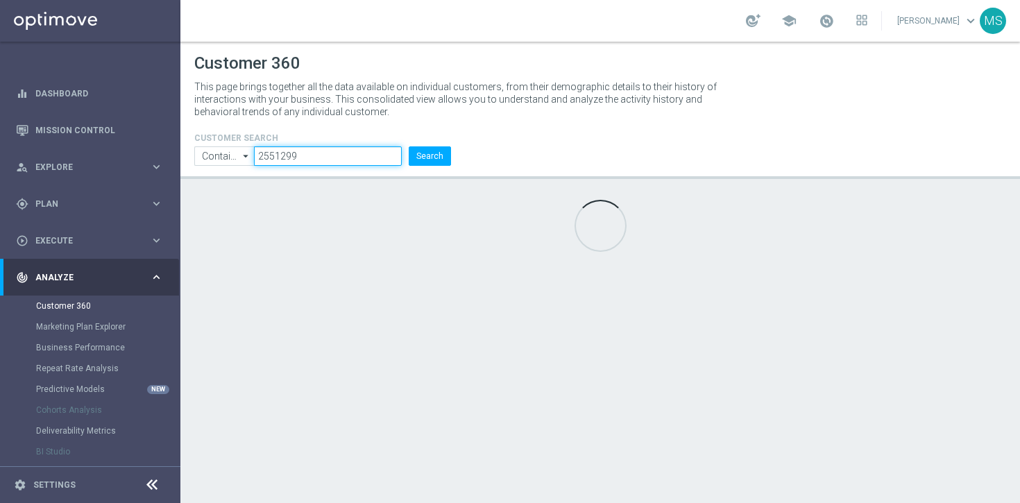  I want to click on i: gps_fixed, so click(22, 204).